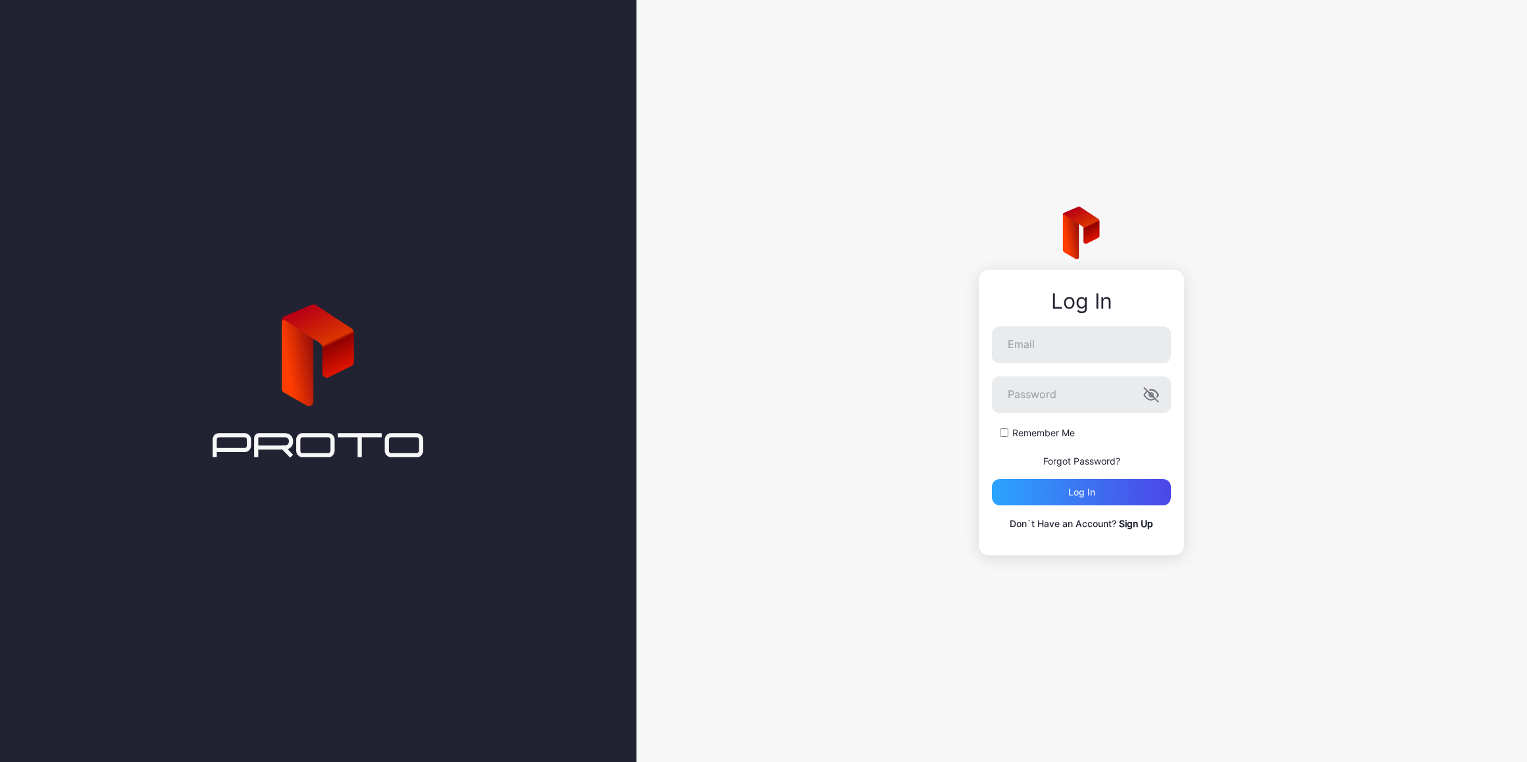 The height and width of the screenshot is (762, 1527). Describe the element at coordinates (1136, 523) in the screenshot. I see `a: Sign Up` at that location.